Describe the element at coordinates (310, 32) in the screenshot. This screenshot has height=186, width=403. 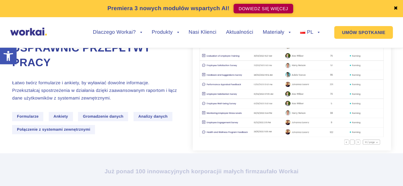
I see `span: PL` at that location.